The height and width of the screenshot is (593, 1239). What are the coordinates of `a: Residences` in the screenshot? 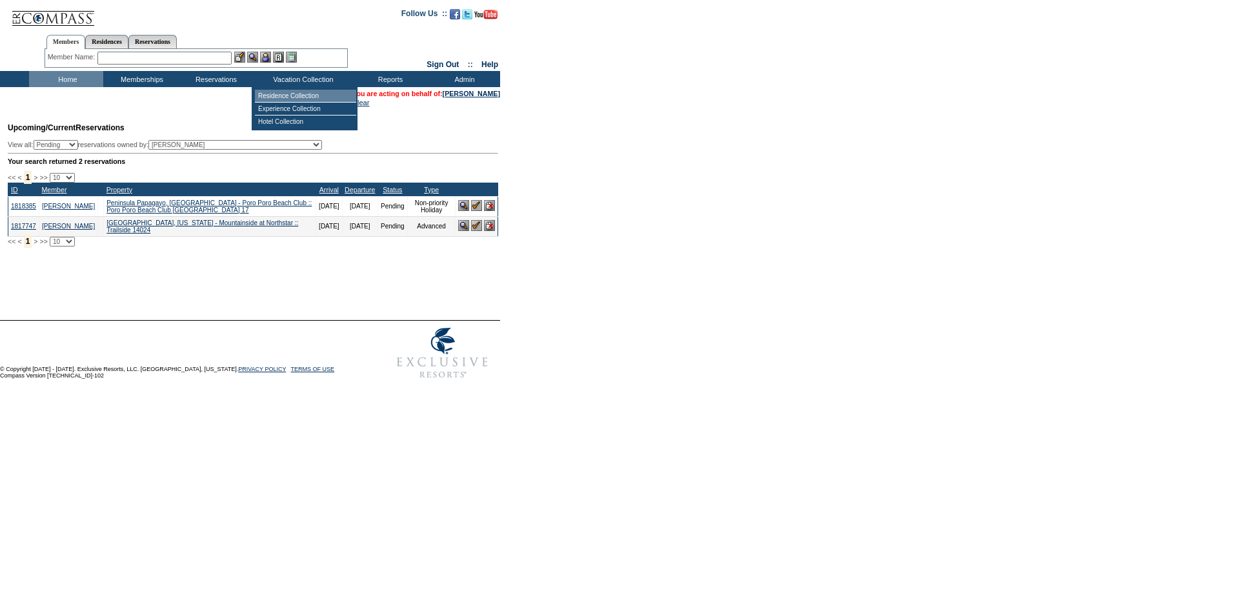 It's located at (107, 41).